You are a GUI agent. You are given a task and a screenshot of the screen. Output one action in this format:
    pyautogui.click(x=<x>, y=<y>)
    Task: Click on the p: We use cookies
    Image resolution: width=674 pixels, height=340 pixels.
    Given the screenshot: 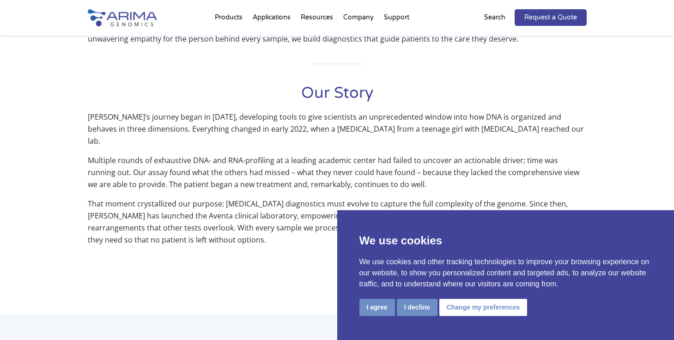 What is the action you would take?
    pyautogui.click(x=506, y=241)
    